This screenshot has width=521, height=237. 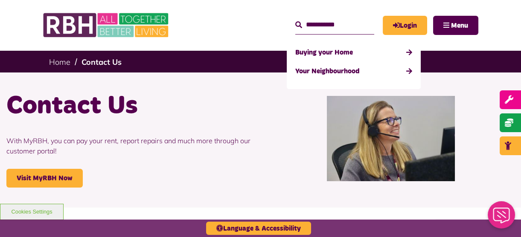 What do you see at coordinates (44, 178) in the screenshot?
I see `a: Visit MyRBH Now` at bounding box center [44, 178].